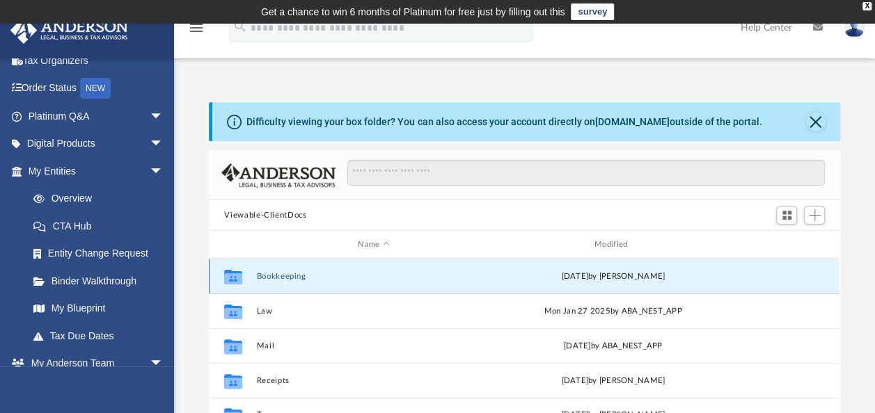  I want to click on button: Viewable-ClientDocs, so click(265, 216).